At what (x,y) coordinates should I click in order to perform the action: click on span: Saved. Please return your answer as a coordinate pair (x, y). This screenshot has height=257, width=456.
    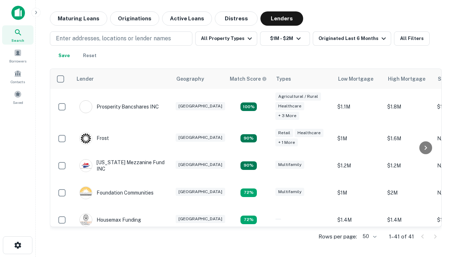
    Looking at the image, I should click on (18, 102).